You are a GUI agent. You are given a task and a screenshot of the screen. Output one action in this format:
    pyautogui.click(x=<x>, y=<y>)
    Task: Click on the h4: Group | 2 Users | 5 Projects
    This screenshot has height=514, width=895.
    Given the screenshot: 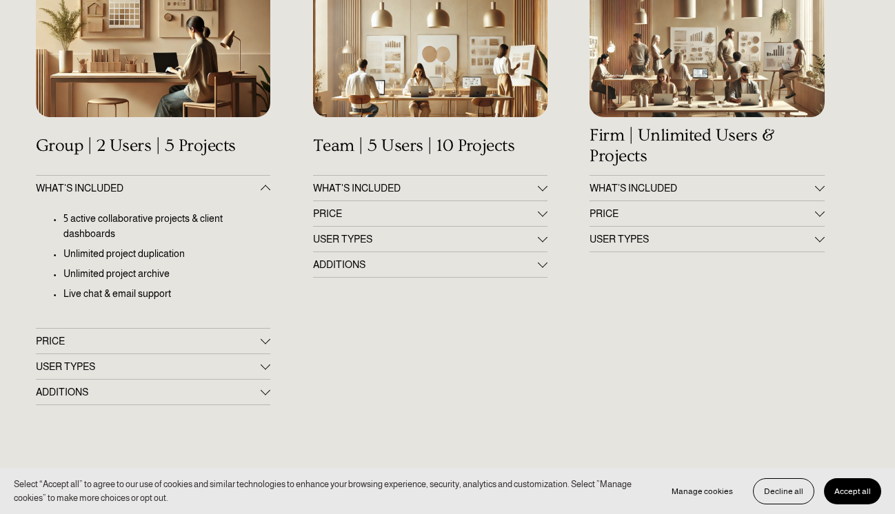 What is the action you would take?
    pyautogui.click(x=153, y=146)
    